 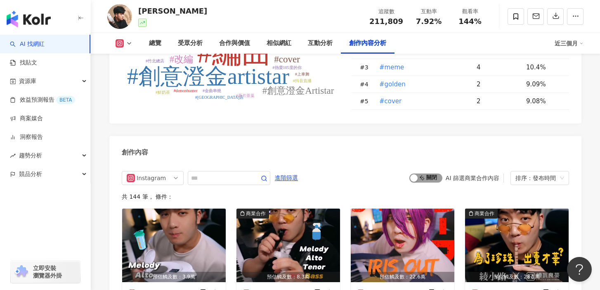 What do you see at coordinates (543, 101) in the screenshot?
I see `div: 9.08%` at bounding box center [543, 101].